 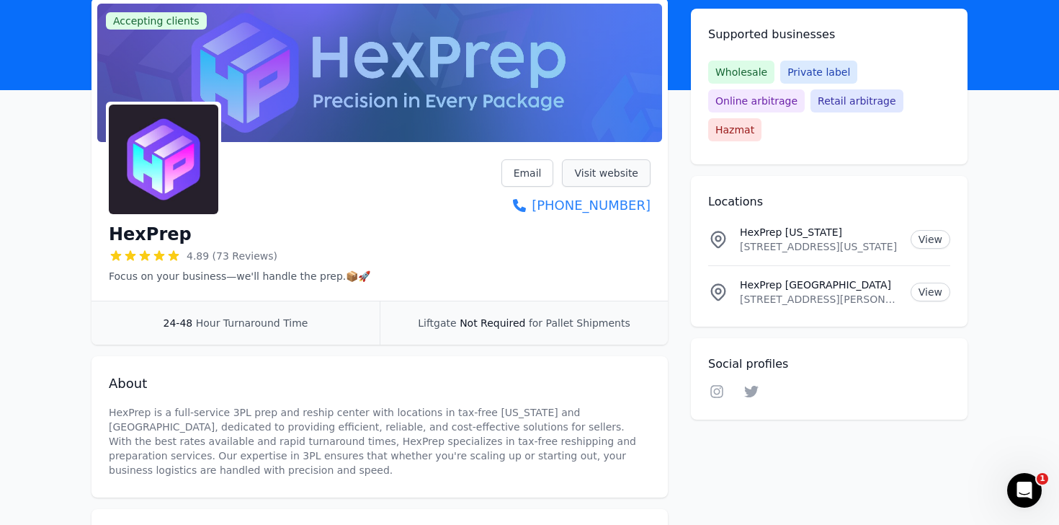 I want to click on span: Hazmat, so click(x=735, y=130).